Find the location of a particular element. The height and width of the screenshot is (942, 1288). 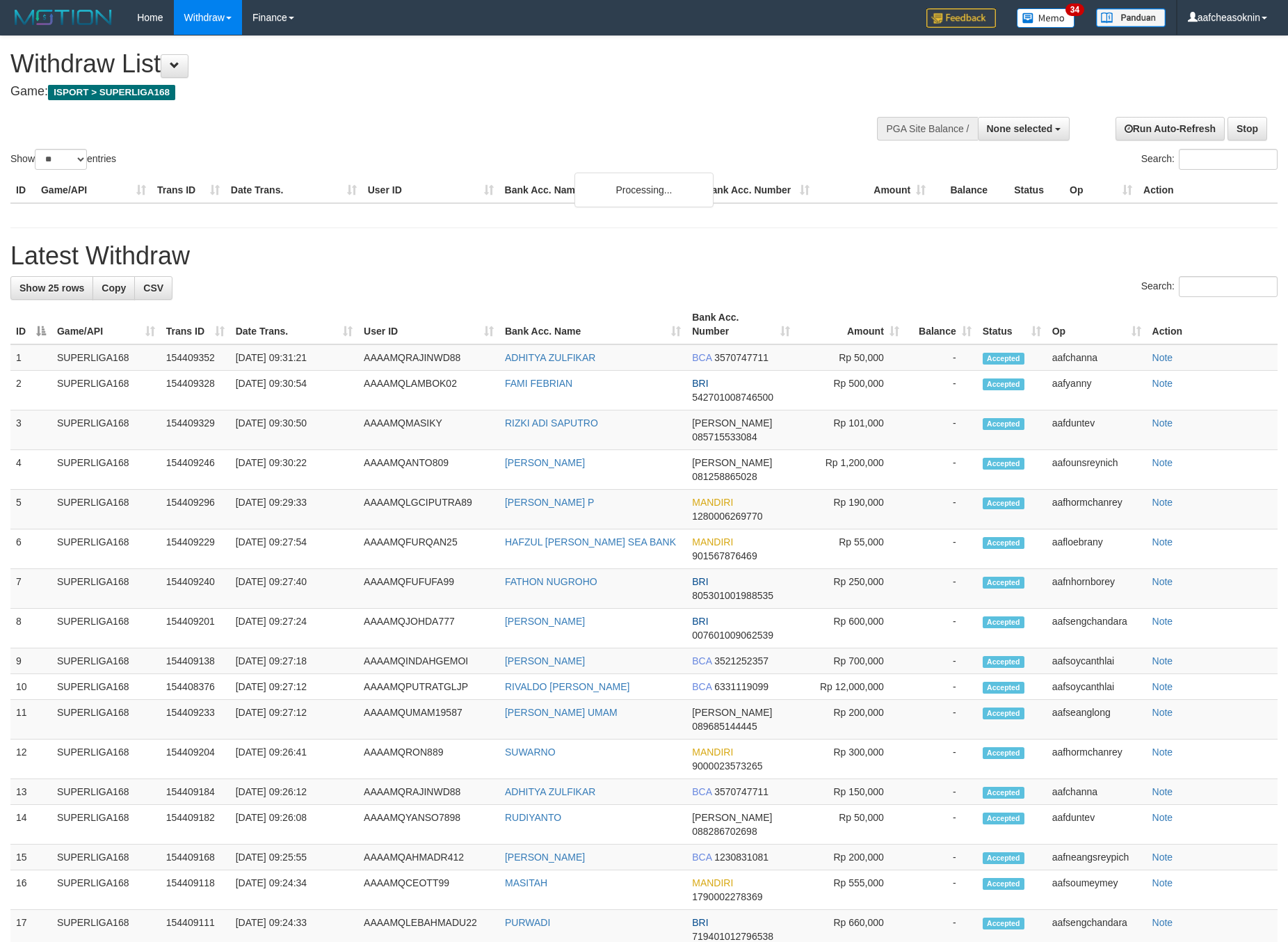

td: 11 is located at coordinates (31, 720).